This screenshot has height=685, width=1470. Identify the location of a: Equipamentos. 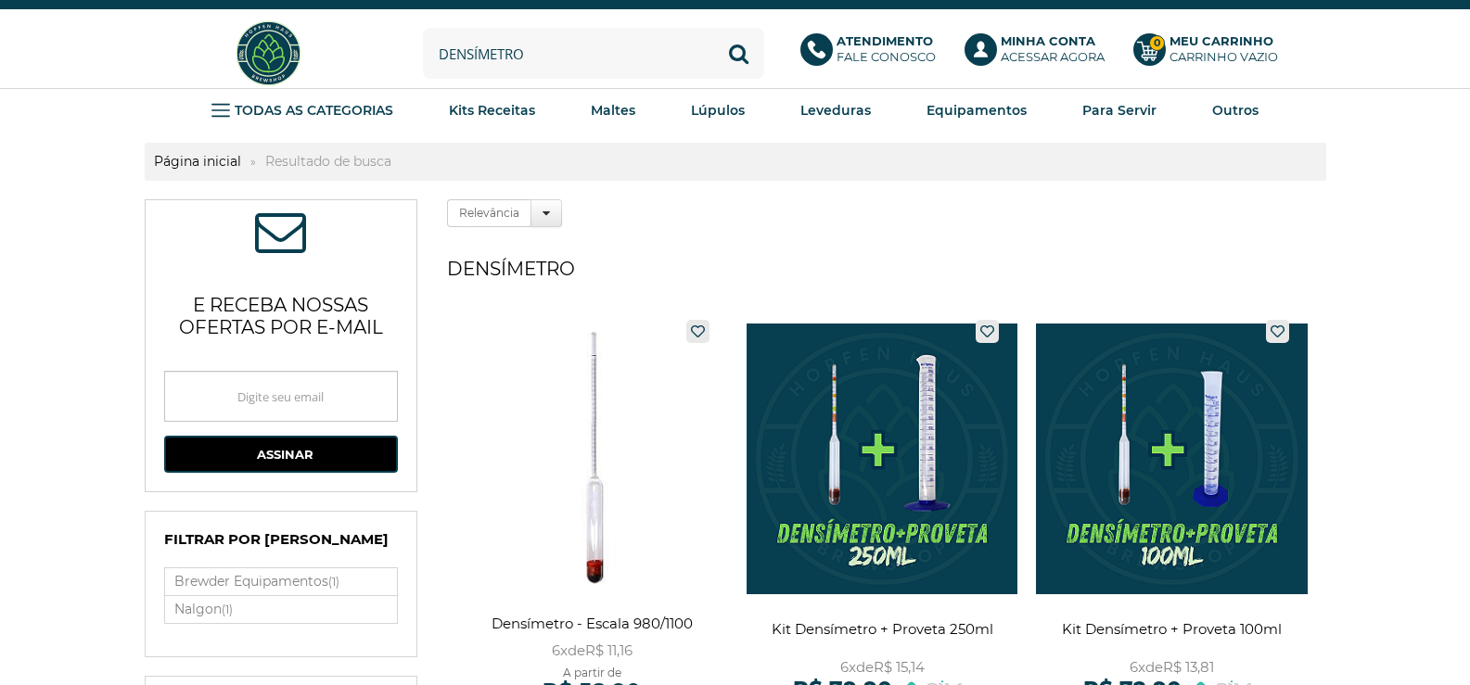
(976, 110).